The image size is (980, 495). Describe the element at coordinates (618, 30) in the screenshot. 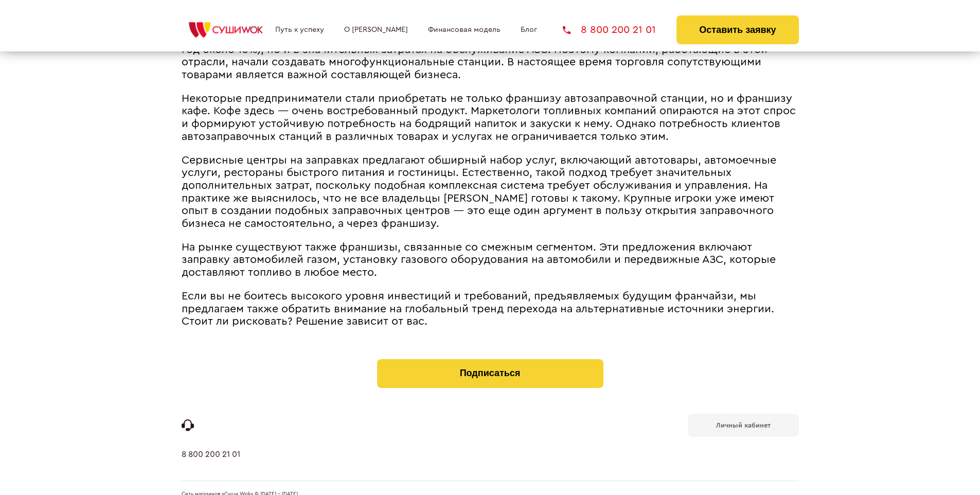

I see `span: 8 800 200 21 01` at that location.